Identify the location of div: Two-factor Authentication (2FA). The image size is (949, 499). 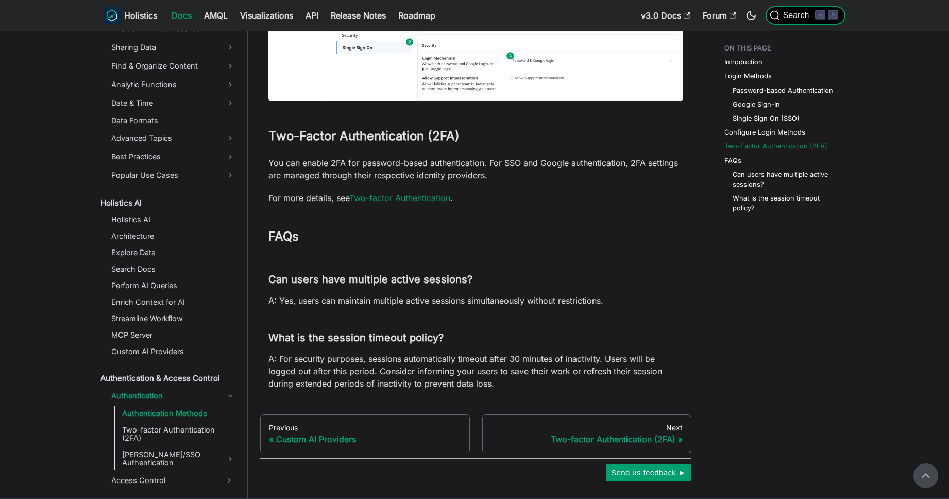
(587, 439).